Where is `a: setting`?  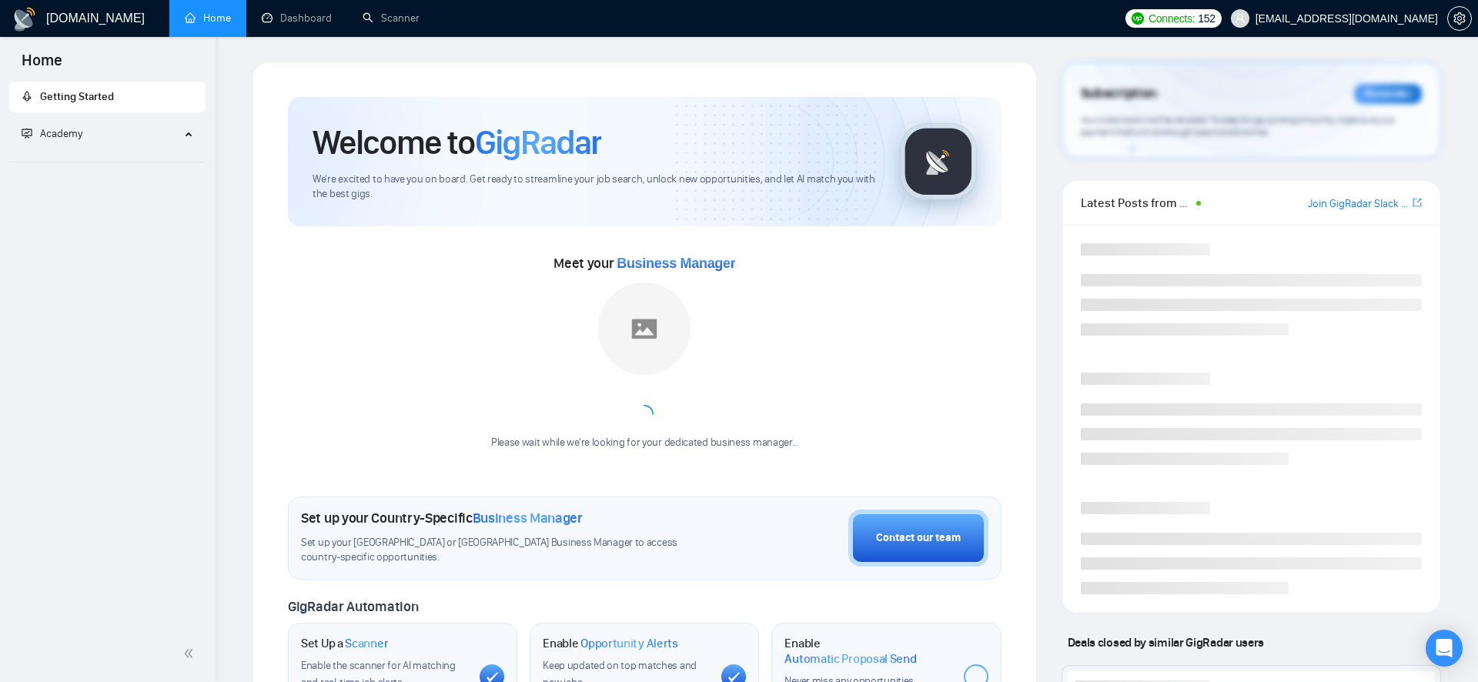
a: setting is located at coordinates (1460, 18).